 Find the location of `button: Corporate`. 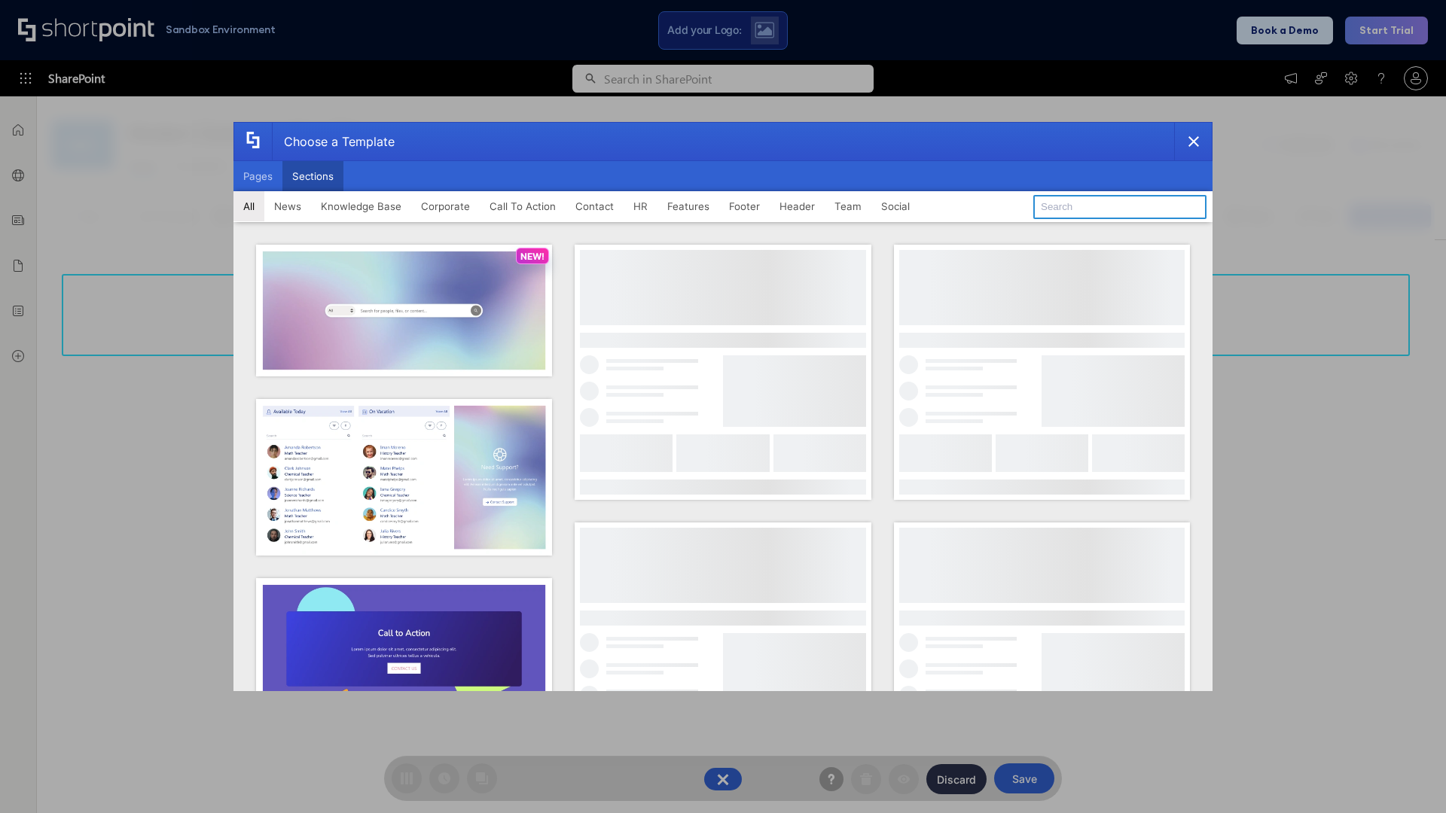

button: Corporate is located at coordinates (445, 206).